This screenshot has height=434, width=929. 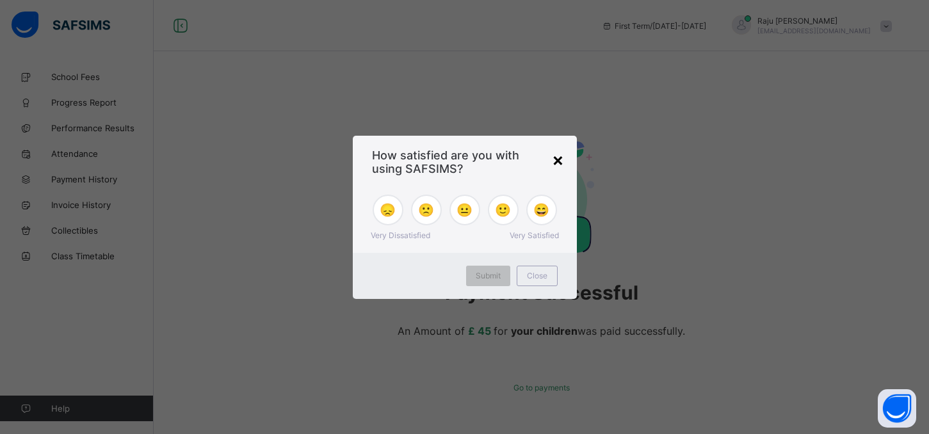 I want to click on span: How satisfied are you with using SAFSIMS?, so click(x=465, y=162).